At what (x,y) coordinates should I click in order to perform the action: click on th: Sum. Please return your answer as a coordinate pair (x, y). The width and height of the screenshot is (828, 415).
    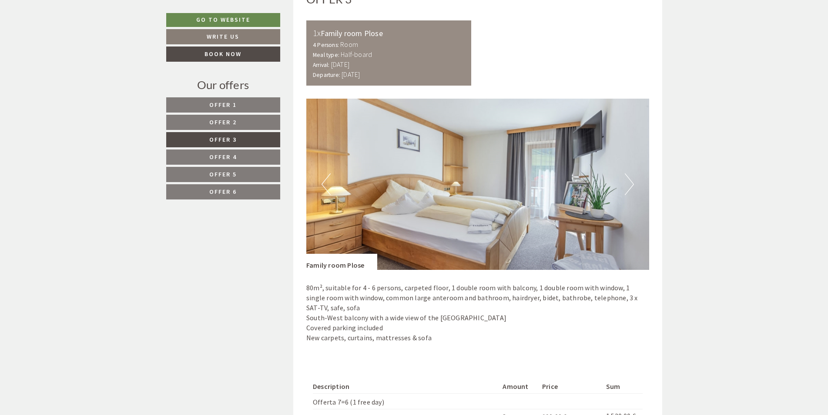
    Looking at the image, I should click on (622, 387).